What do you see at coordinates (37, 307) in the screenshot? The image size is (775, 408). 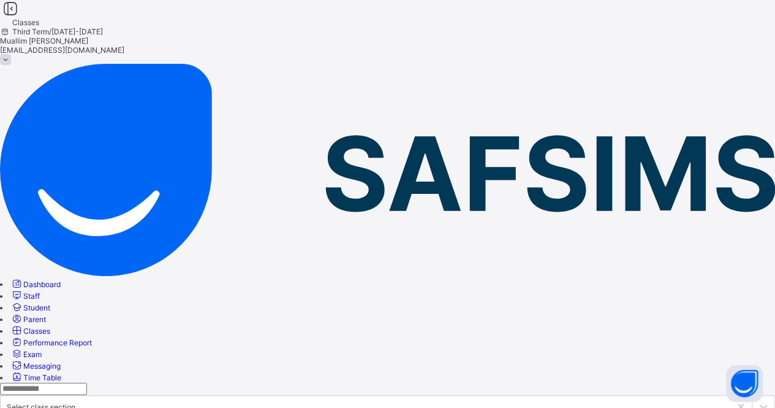 I see `span: Student` at bounding box center [37, 307].